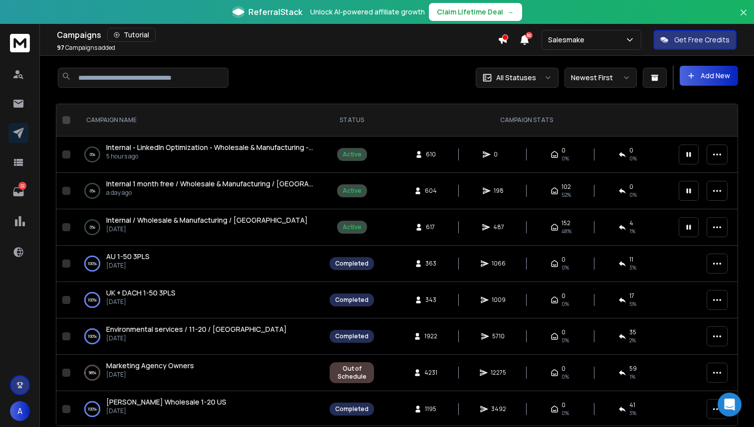  Describe the element at coordinates (128, 256) in the screenshot. I see `span: AU 1-50 3PLS` at that location.